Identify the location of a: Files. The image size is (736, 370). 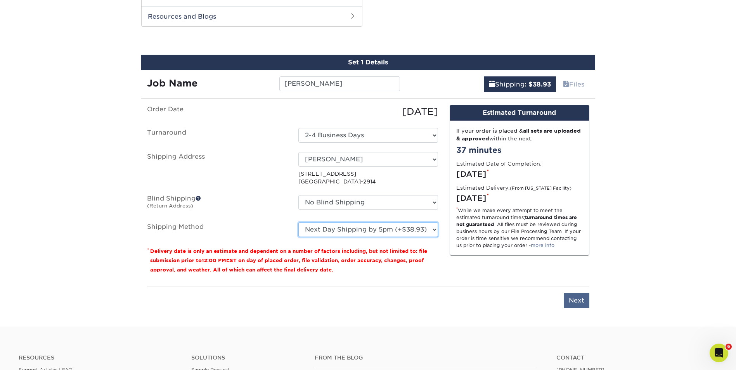
(573, 84).